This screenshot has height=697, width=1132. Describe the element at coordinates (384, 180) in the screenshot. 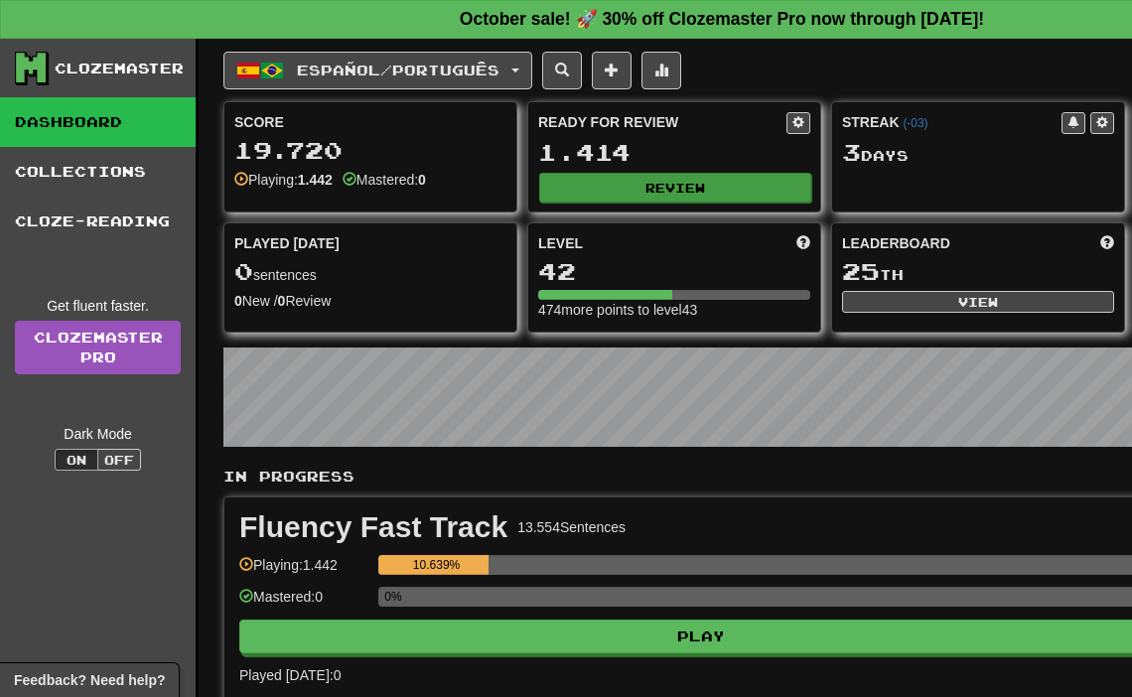

I see `div: Mastered:` at that location.